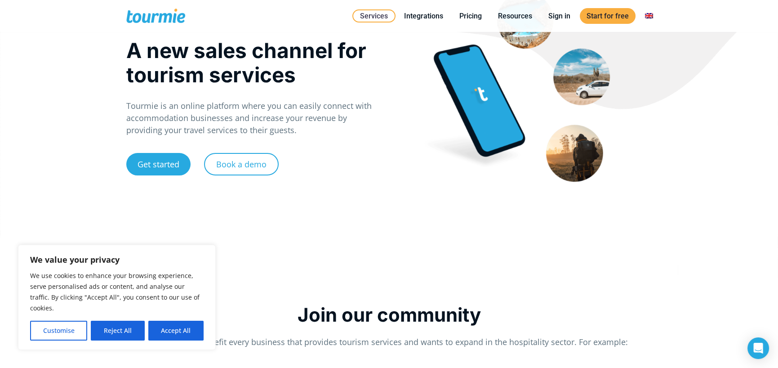 This screenshot has width=778, height=368. Describe the element at coordinates (471, 16) in the screenshot. I see `a: Pricing` at that location.